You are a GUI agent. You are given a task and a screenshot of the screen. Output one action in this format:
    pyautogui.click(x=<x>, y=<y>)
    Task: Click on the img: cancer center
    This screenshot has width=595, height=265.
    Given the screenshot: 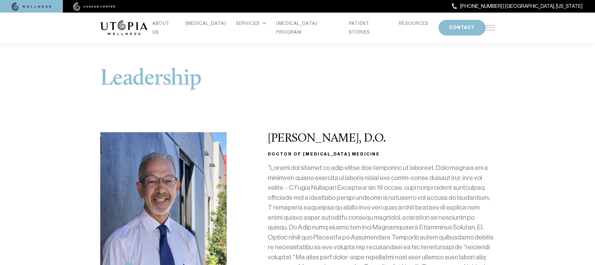 What is the action you would take?
    pyautogui.click(x=94, y=7)
    